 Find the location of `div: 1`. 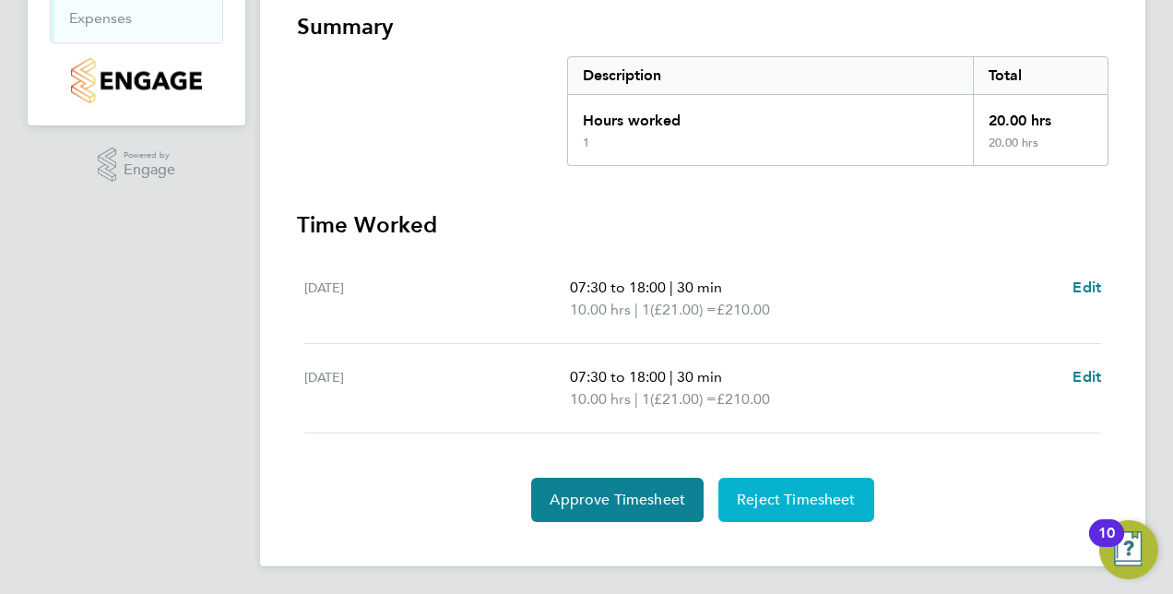

div: 1 is located at coordinates (586, 143).